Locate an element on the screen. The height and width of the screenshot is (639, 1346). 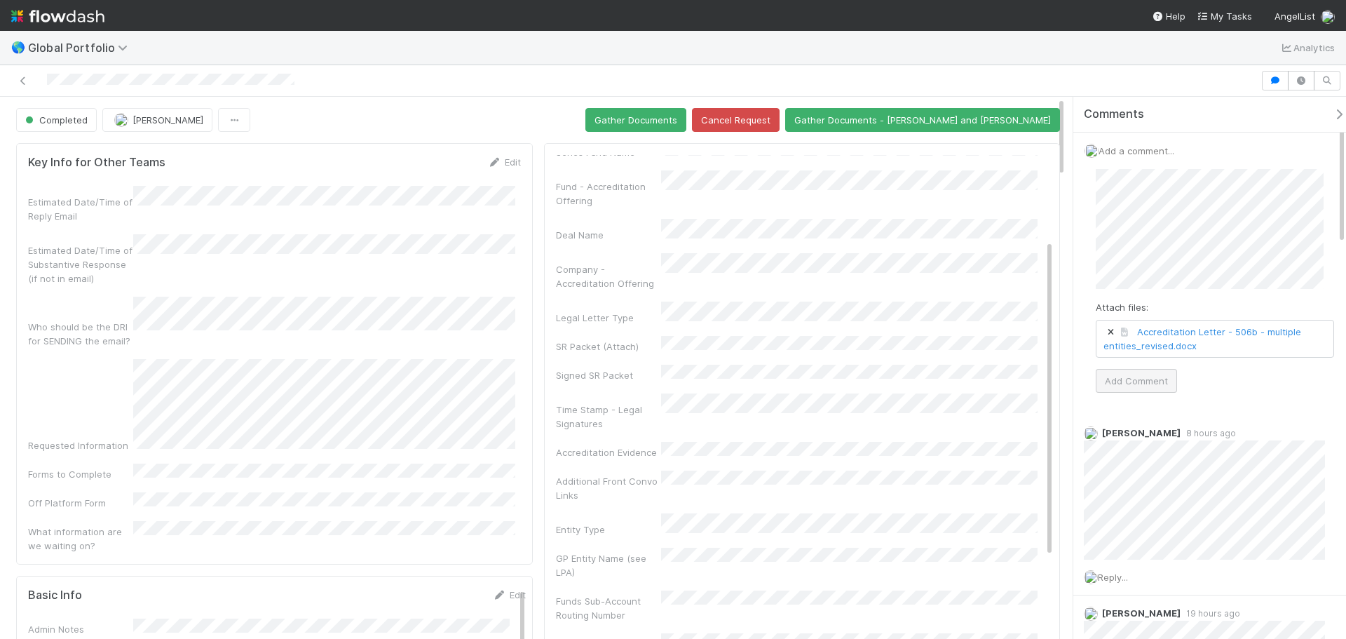
h5: Key Info for Other Teams is located at coordinates (97, 163).